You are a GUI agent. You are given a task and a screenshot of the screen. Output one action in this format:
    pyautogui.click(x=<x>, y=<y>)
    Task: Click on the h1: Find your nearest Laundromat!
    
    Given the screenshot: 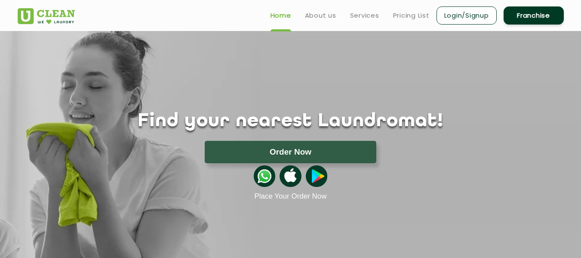 What is the action you would take?
    pyautogui.click(x=291, y=121)
    